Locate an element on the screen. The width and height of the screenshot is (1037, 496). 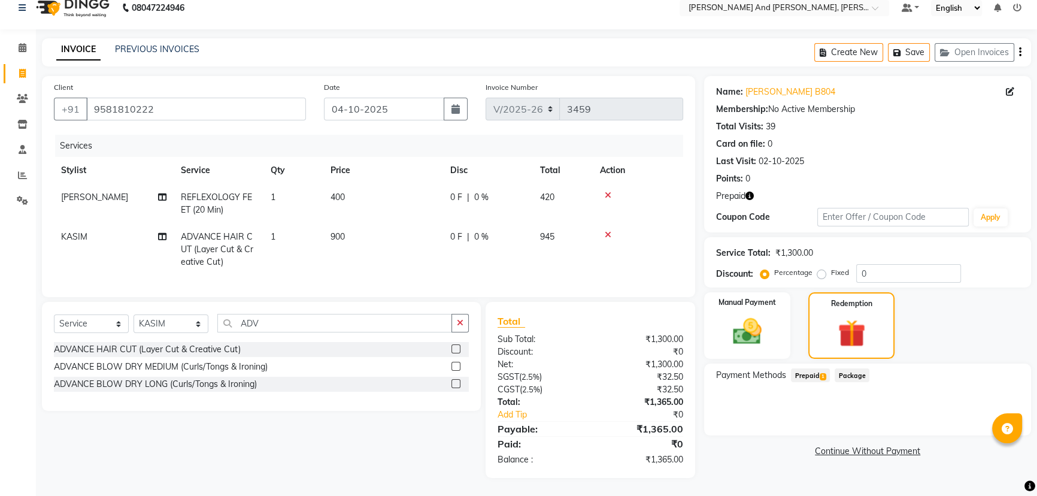
label: Fixed is located at coordinates (840, 272).